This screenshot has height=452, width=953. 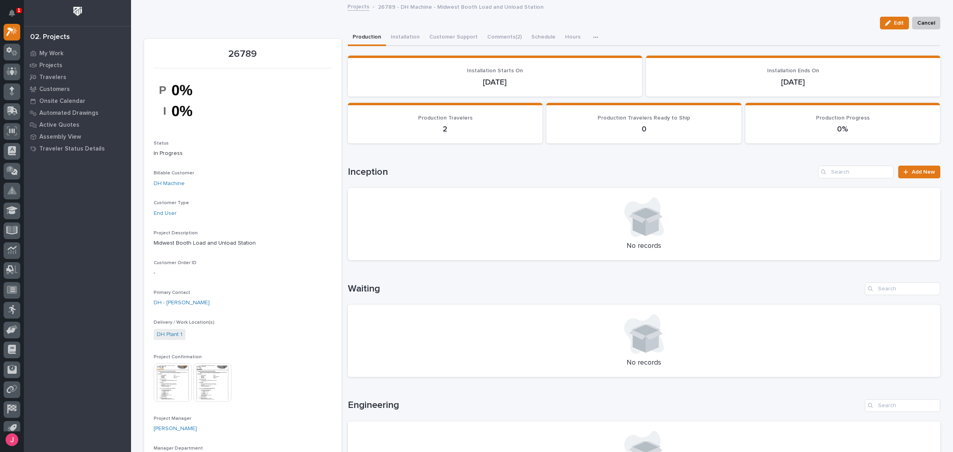 I want to click on button: Edit, so click(x=894, y=23).